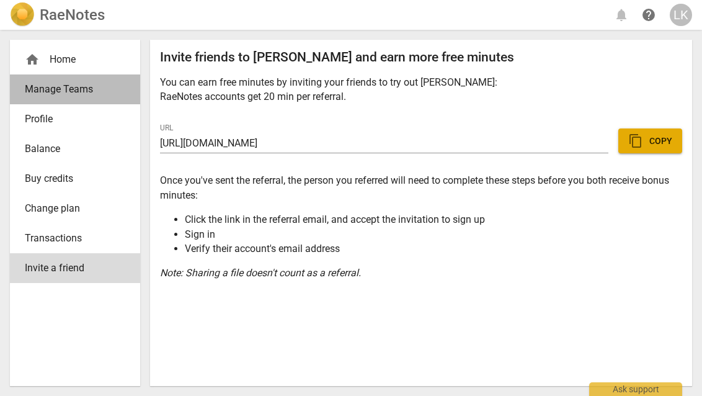 The width and height of the screenshot is (702, 396). Describe the element at coordinates (650, 141) in the screenshot. I see `span: Copy` at that location.